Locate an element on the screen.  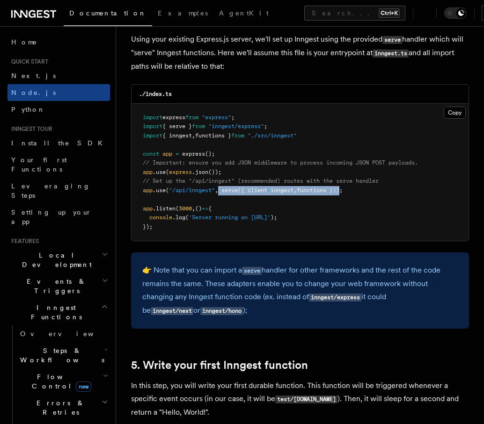
span: Next.js is located at coordinates (33, 76).